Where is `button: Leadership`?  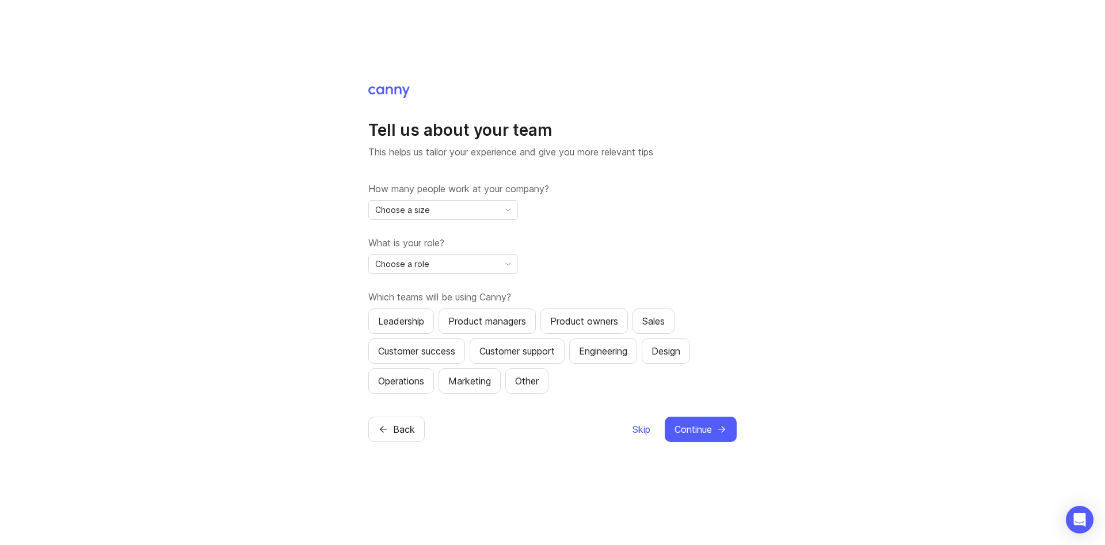
button: Leadership is located at coordinates (401, 321).